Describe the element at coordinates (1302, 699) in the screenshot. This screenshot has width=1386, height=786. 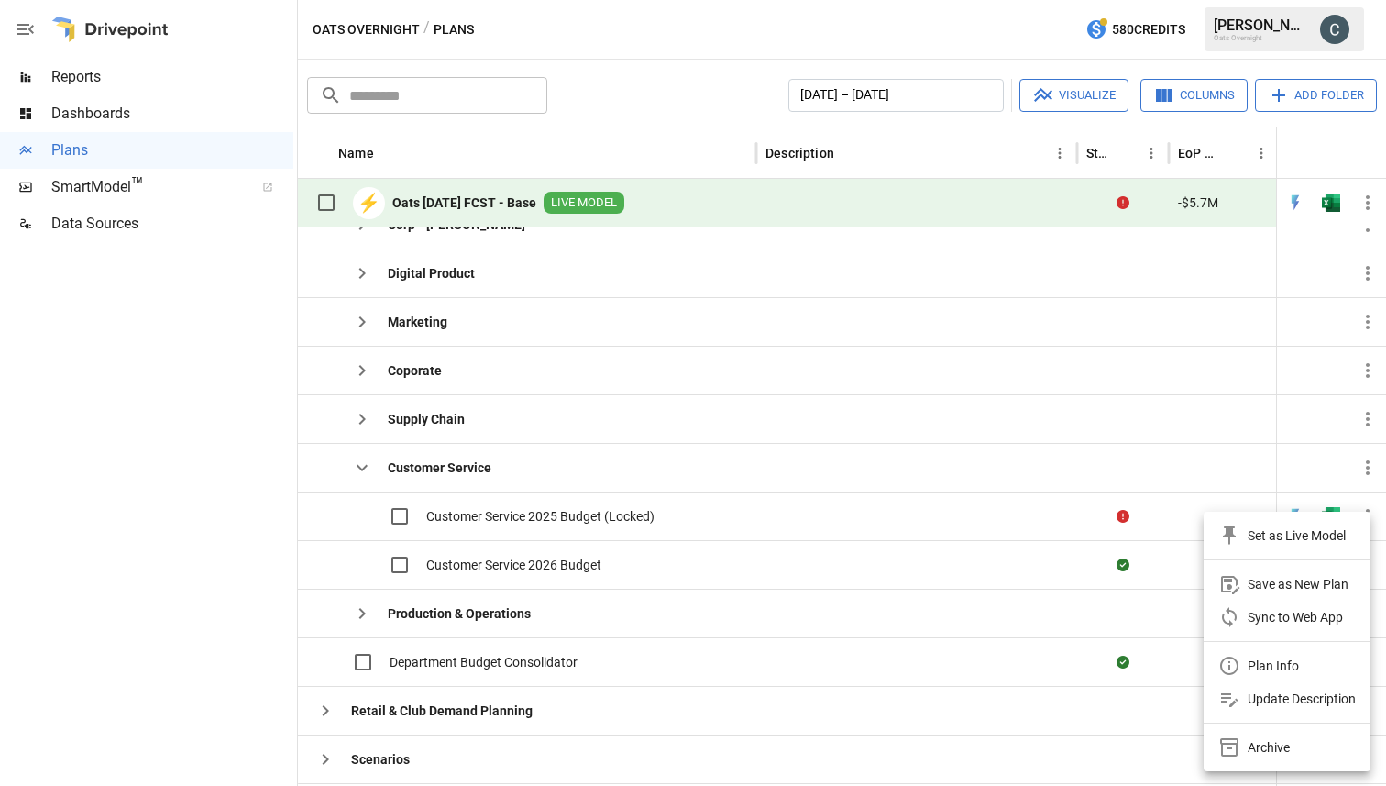
I see `div: Update Description` at that location.